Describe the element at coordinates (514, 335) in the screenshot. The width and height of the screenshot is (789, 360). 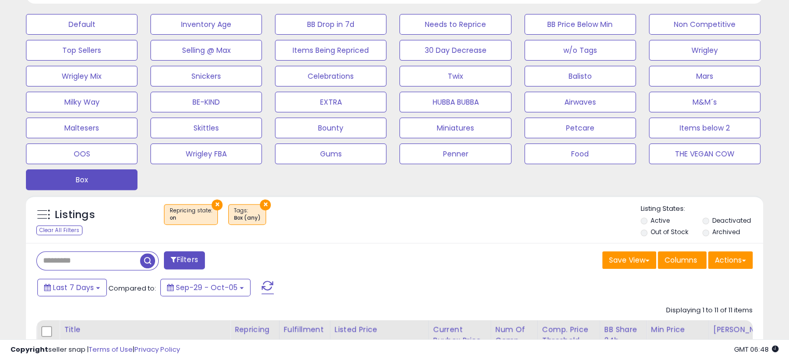
I see `div: Num of Comp.` at that location.